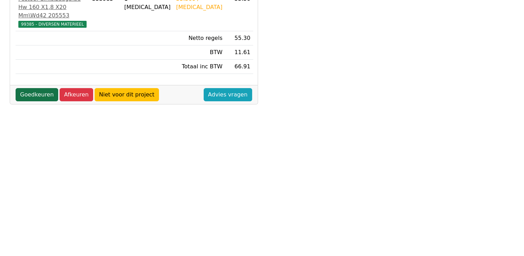  Describe the element at coordinates (228, 95) in the screenshot. I see `a: Advies vragen` at that location.